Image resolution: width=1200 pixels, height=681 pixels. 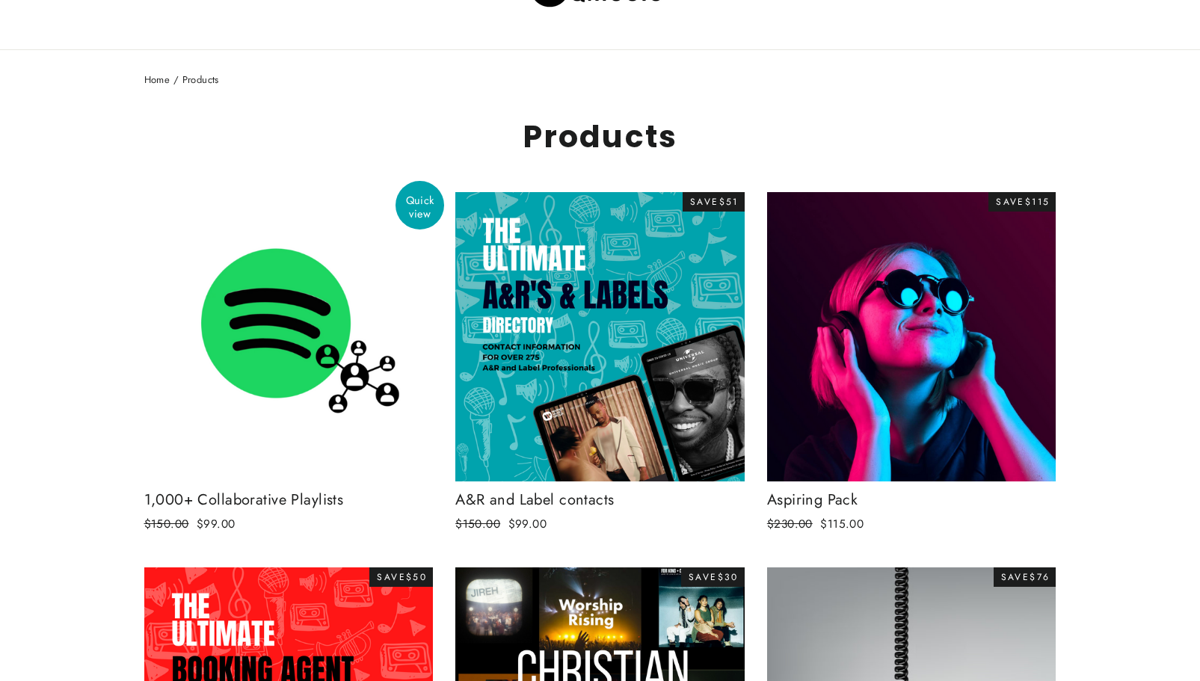 What do you see at coordinates (600, 80) in the screenshot?
I see `nav: breadcrumbs` at bounding box center [600, 80].